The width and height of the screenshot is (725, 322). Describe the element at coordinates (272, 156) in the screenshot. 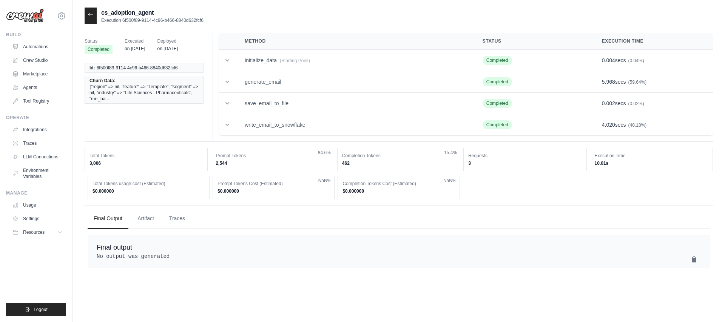

I see `dt: Prompt Tokens` at that location.